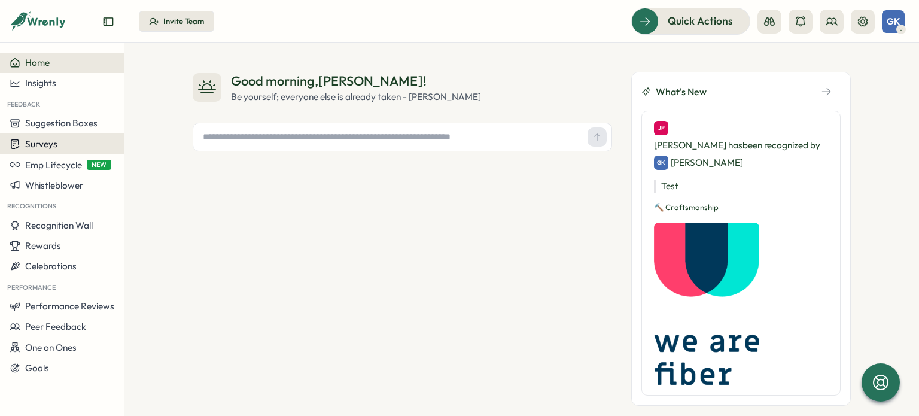 The height and width of the screenshot is (416, 919). I want to click on span: Quick Actions, so click(700, 21).